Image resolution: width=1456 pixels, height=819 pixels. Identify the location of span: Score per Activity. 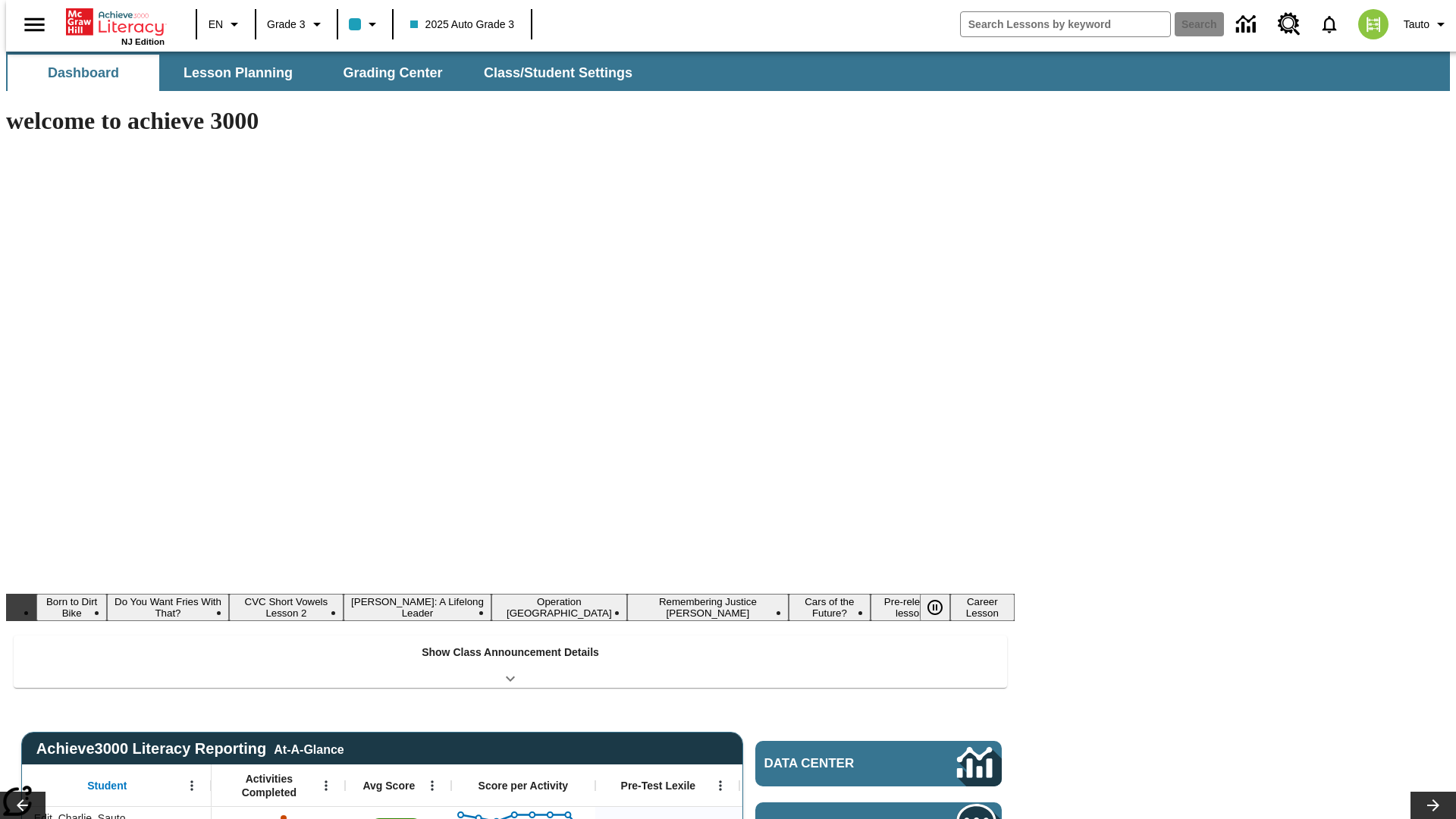
(523, 786).